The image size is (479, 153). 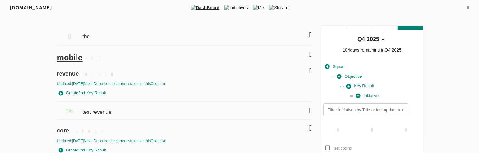 What do you see at coordinates (69, 70) in the screenshot?
I see `span: revenue` at bounding box center [69, 70].